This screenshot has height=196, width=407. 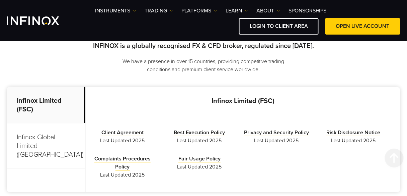 I want to click on a: TRADING, so click(x=159, y=11).